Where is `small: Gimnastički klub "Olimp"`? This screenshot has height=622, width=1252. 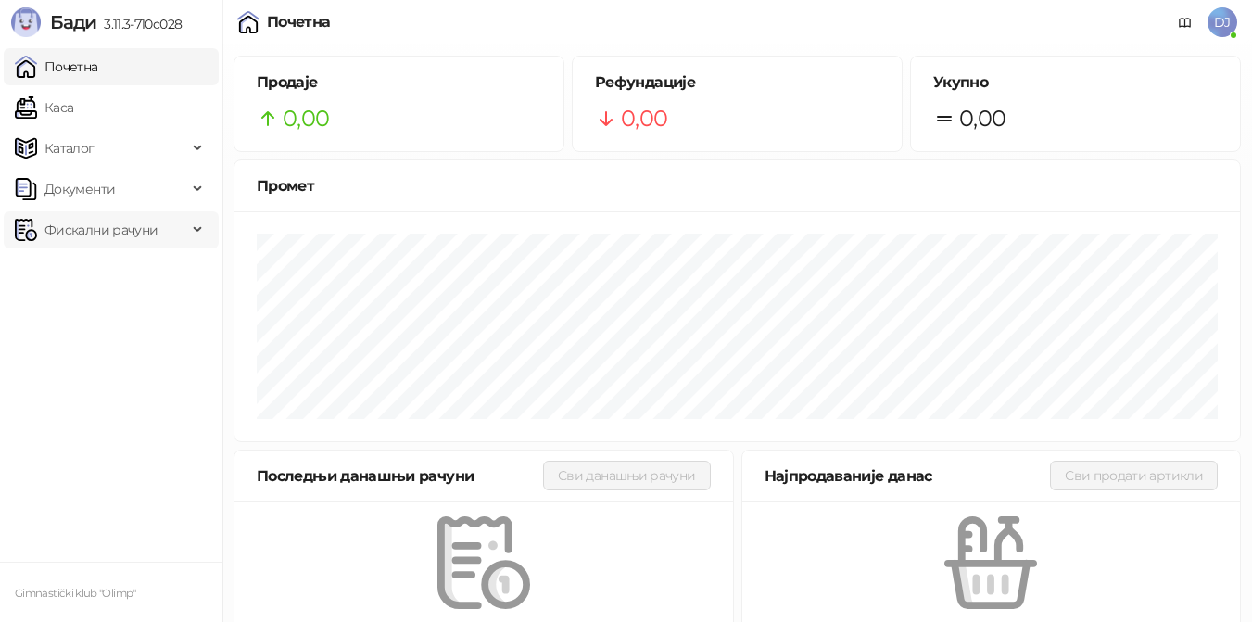
small: Gimnastički klub "Olimp" is located at coordinates (75, 593).